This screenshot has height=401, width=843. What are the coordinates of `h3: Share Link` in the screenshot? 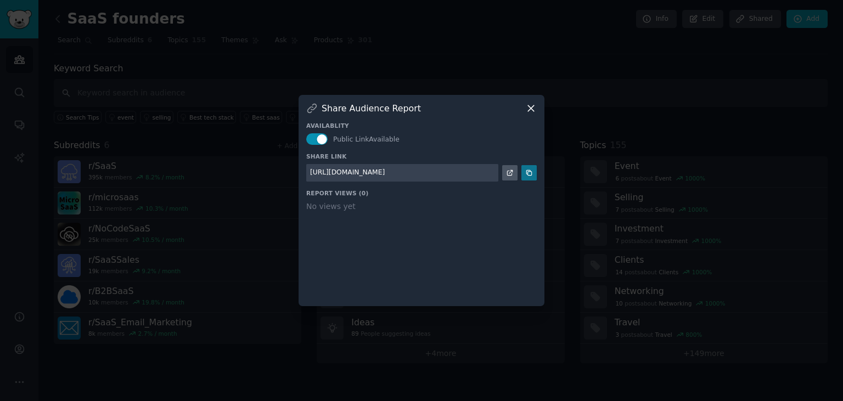 It's located at (421, 156).